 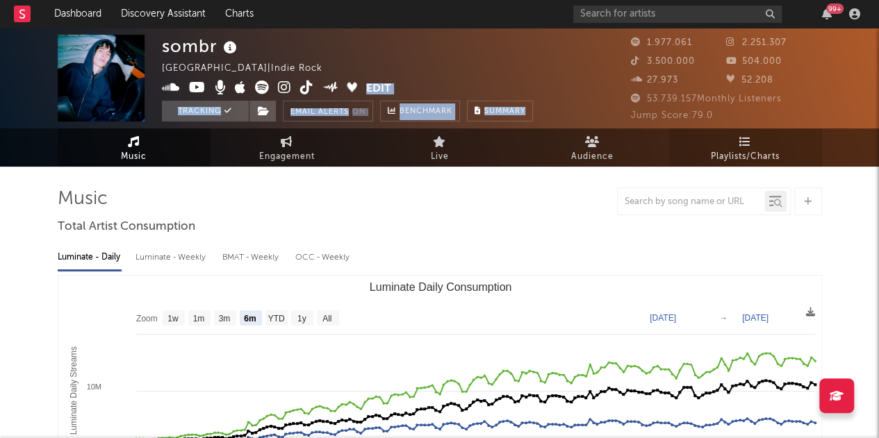 What do you see at coordinates (672, 115) in the screenshot?
I see `span: Jump Score: 79.0` at bounding box center [672, 115].